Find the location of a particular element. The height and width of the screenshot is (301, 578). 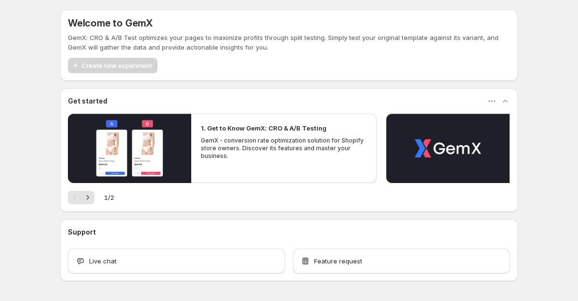

h3: Get started is located at coordinates (88, 101).